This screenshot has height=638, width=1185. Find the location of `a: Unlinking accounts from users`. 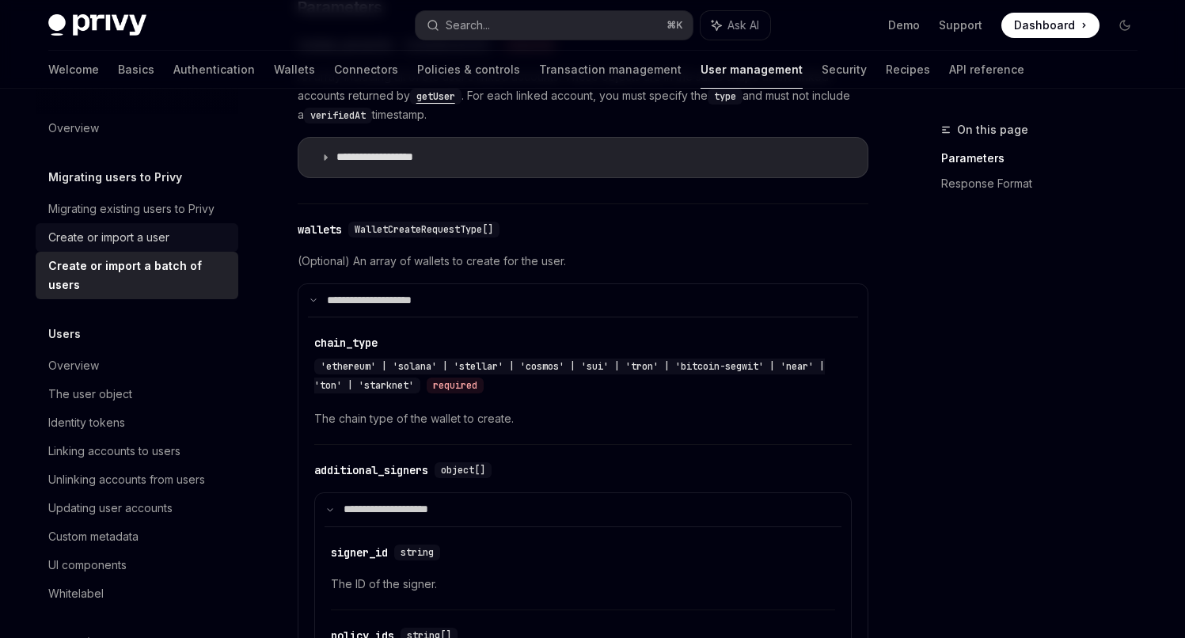

a: Unlinking accounts from users is located at coordinates (137, 480).